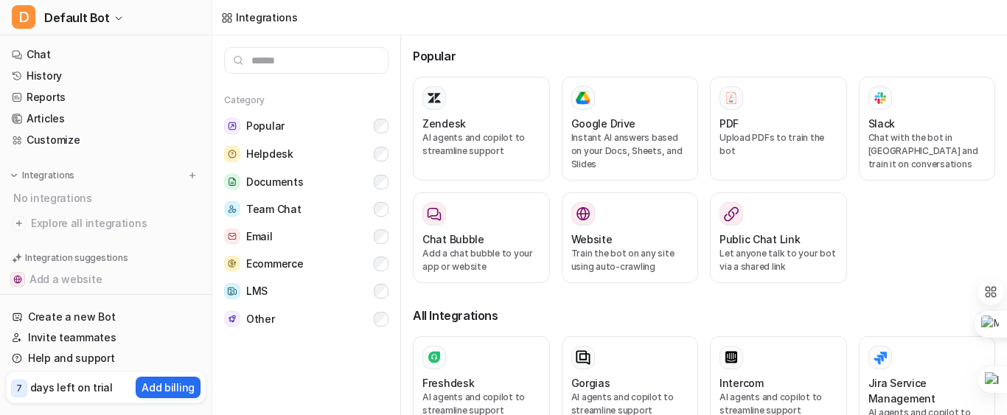 This screenshot has width=1007, height=415. Describe the element at coordinates (105, 97) in the screenshot. I see `a: Reports` at that location.